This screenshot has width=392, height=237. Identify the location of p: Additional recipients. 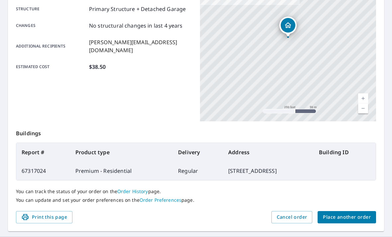
(51, 46).